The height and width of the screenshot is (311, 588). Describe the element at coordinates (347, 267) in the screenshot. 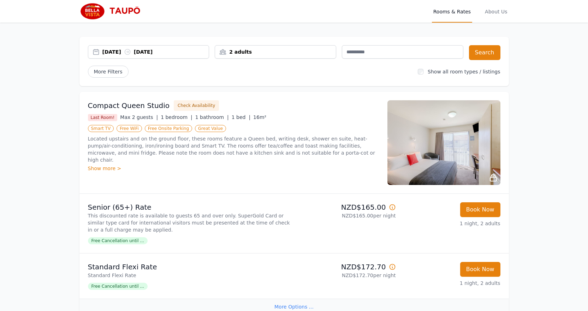

I see `p: NZD$172.70` at that location.